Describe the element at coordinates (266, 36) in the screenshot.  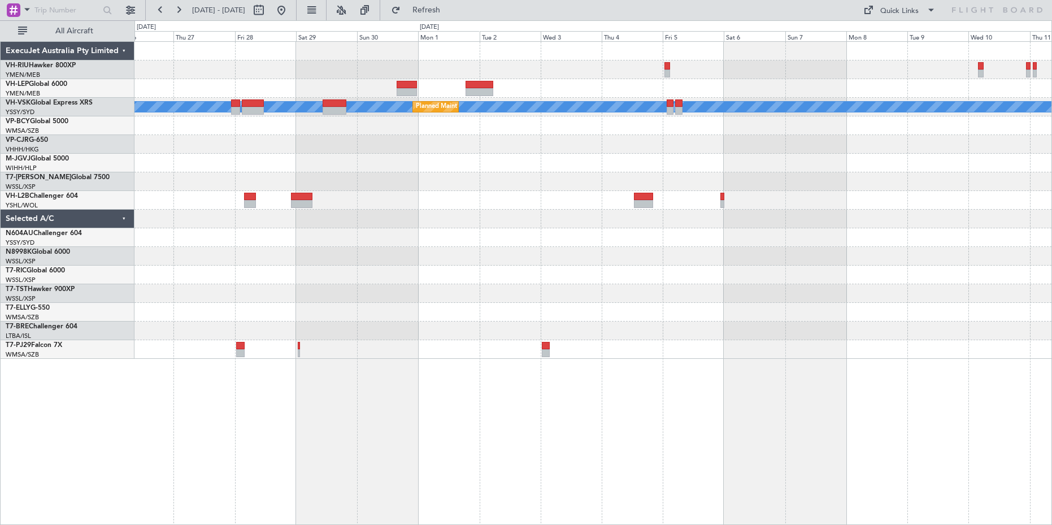
I see `div: Fri 28` at that location.